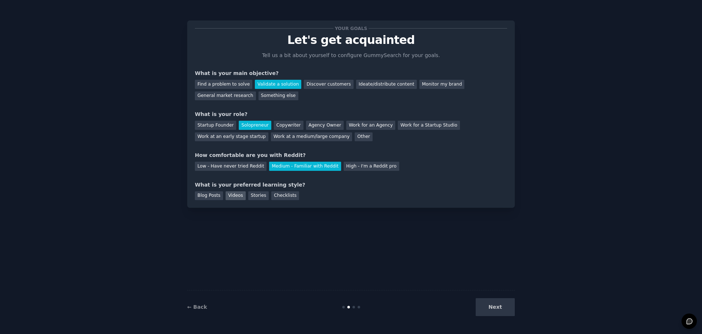 Image resolution: width=702 pixels, height=334 pixels. What do you see at coordinates (225, 96) in the screenshot?
I see `div: General market research` at bounding box center [225, 96].